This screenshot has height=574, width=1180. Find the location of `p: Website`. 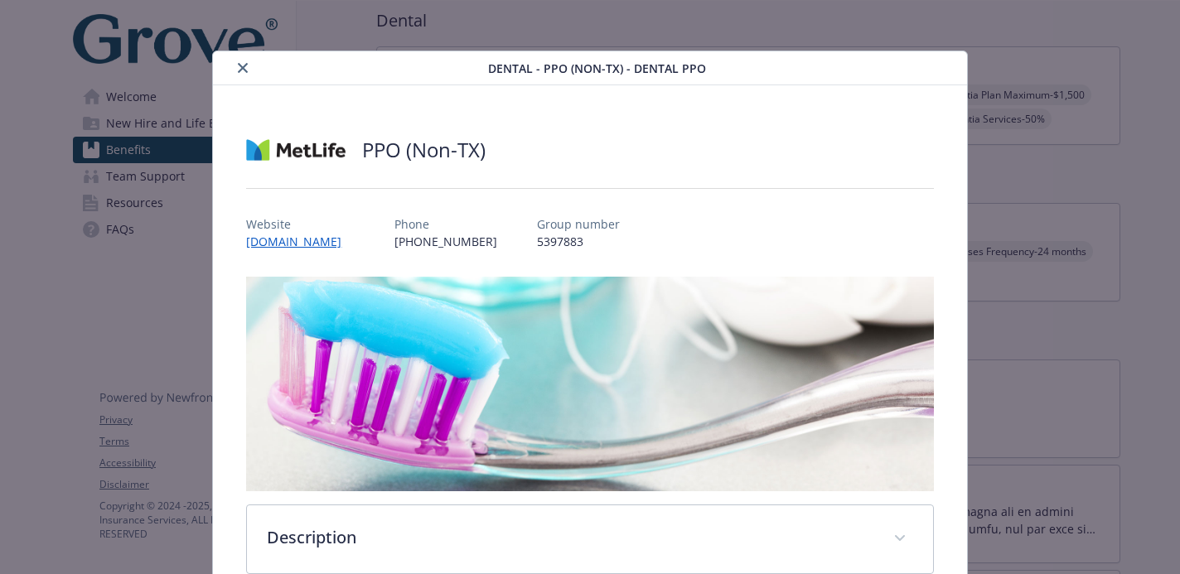

p: Website is located at coordinates (300, 224).